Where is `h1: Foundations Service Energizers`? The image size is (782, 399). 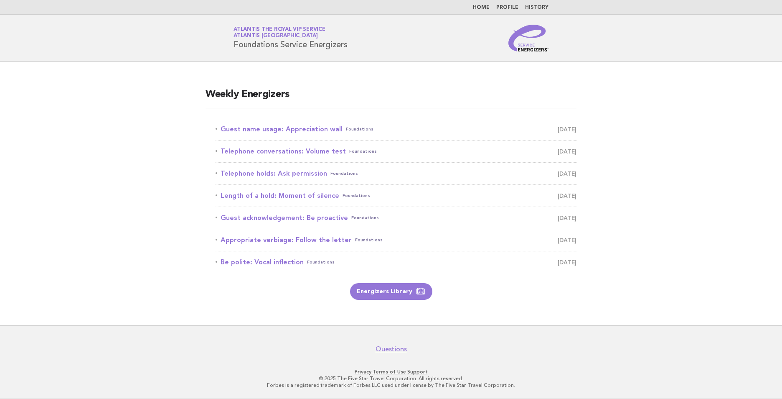
h1: Foundations Service Energizers is located at coordinates (290, 38).